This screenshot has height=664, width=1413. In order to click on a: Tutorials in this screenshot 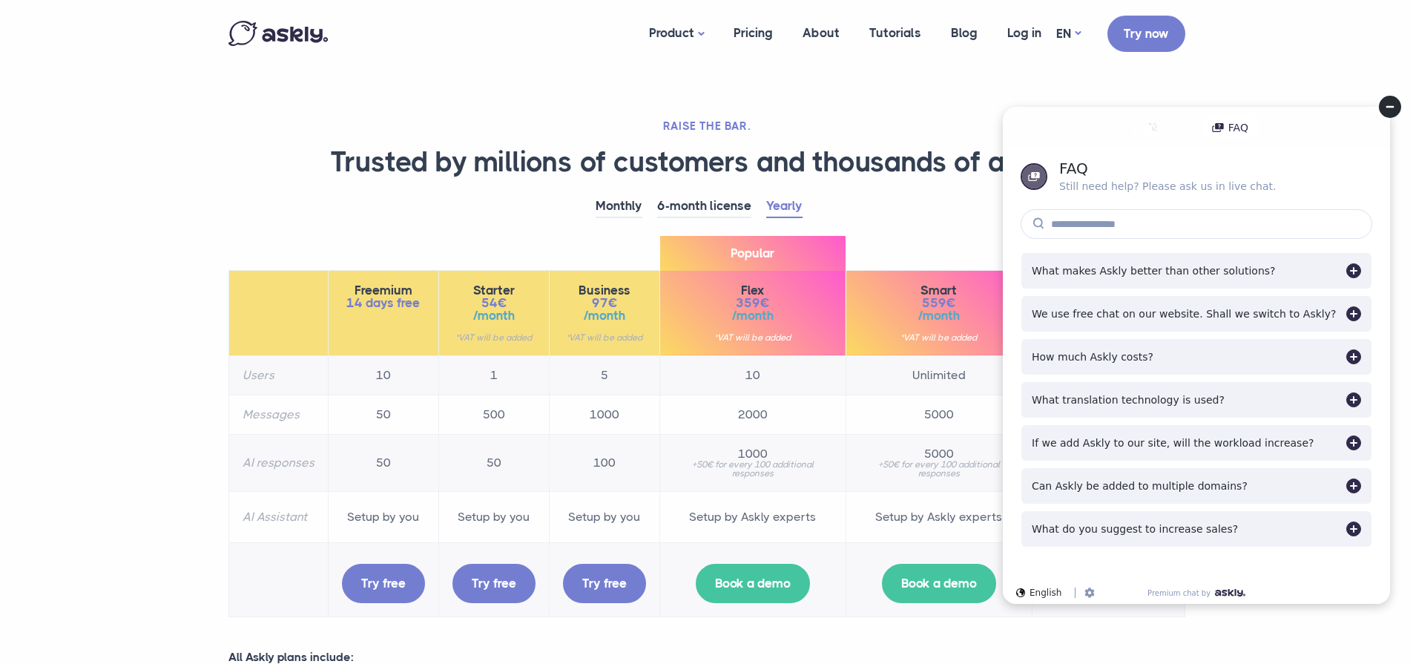, I will do `click(895, 33)`.